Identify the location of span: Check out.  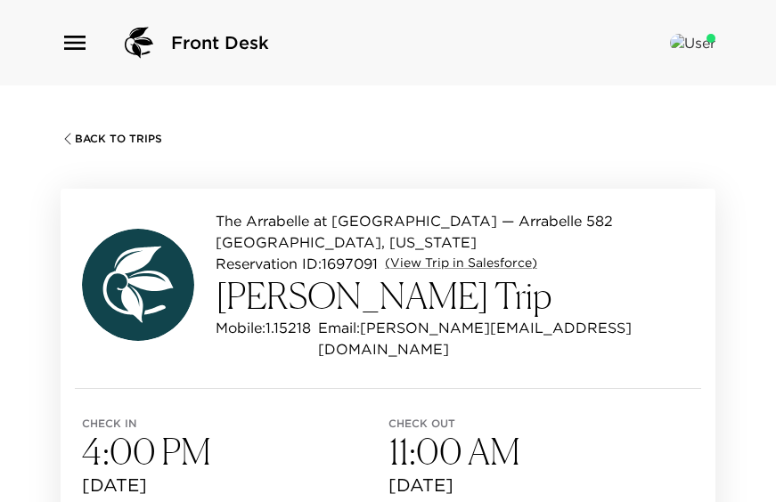
(541, 424).